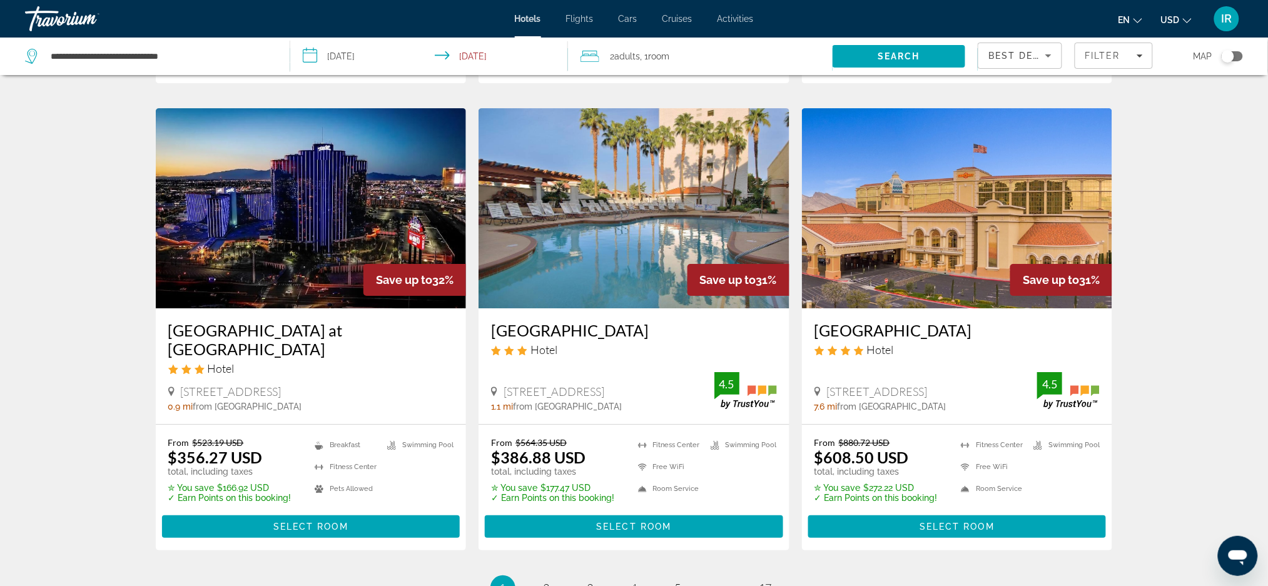  What do you see at coordinates (957, 208) in the screenshot?
I see `a: Suncoast Hotel and Casino` at bounding box center [957, 208].